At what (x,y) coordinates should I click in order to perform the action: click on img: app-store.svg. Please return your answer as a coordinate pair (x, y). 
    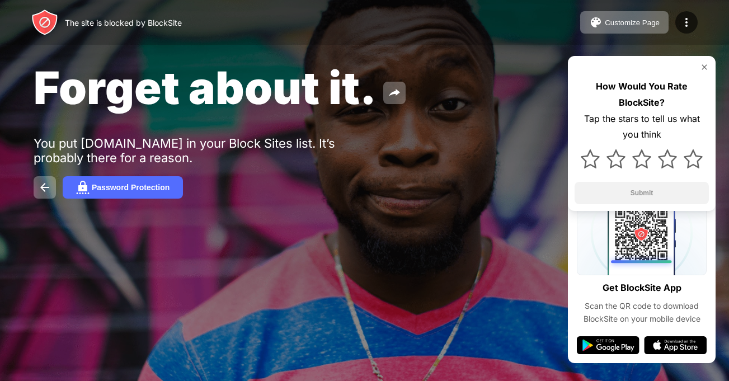
    Looking at the image, I should click on (675, 345).